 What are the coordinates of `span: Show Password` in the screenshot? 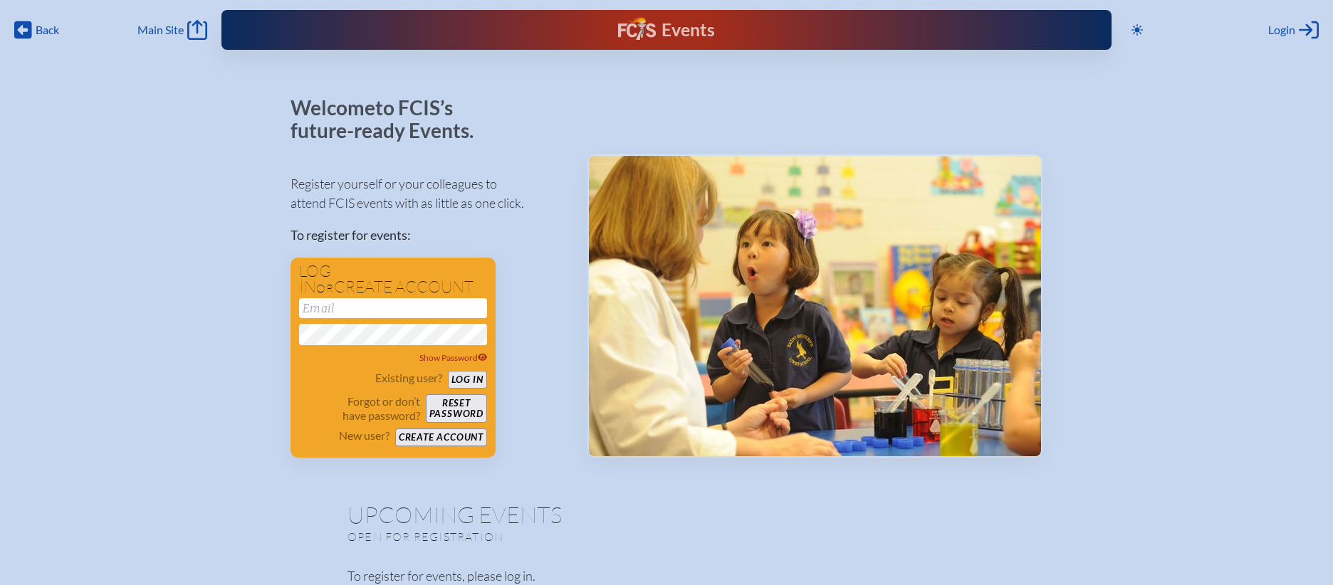 It's located at (454, 357).